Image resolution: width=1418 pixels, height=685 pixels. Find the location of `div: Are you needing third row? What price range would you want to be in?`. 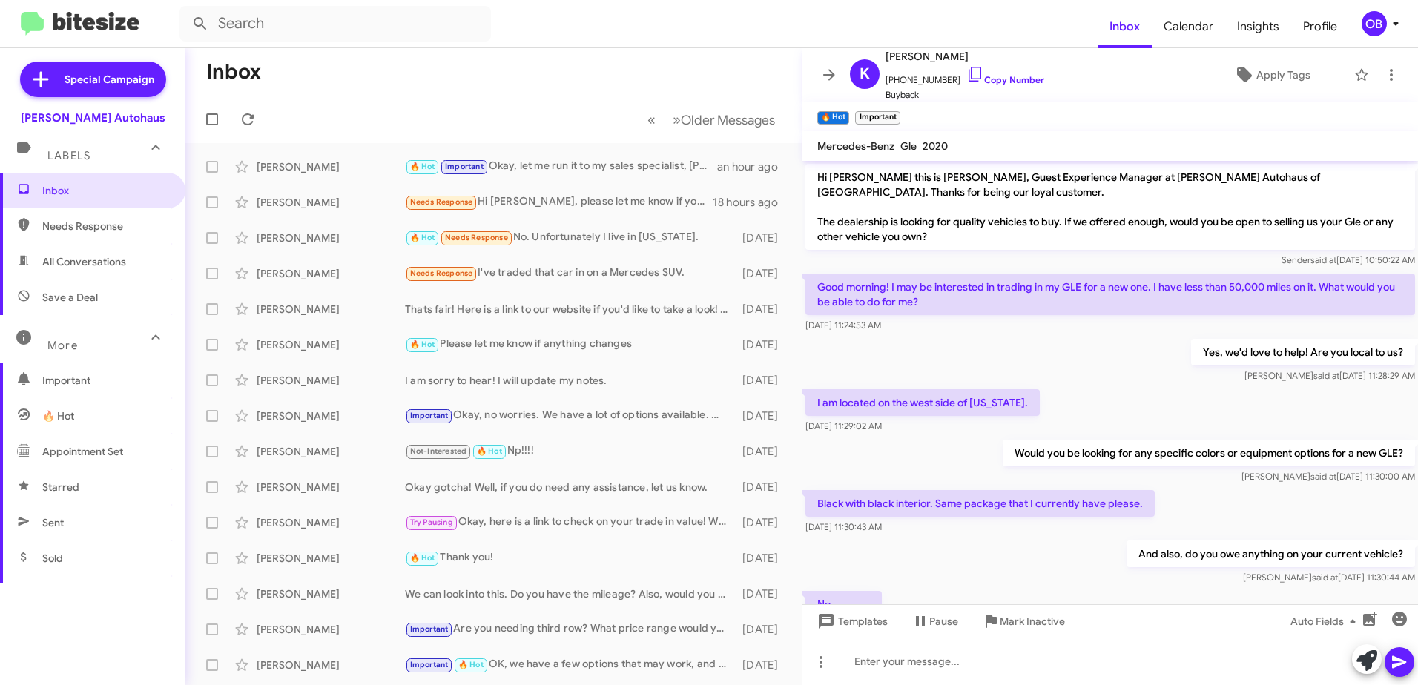

div: Are you needing third row? What price range would you want to be in? is located at coordinates (570, 629).